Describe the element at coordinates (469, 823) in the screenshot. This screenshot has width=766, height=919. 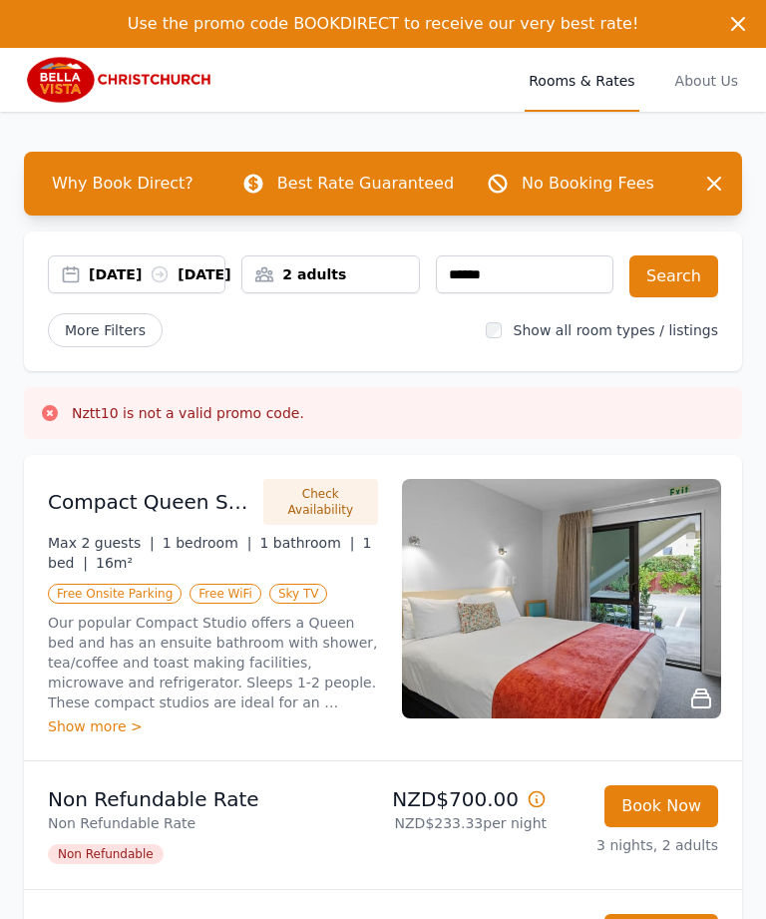
I see `p: NZD$233.33 per night` at that location.